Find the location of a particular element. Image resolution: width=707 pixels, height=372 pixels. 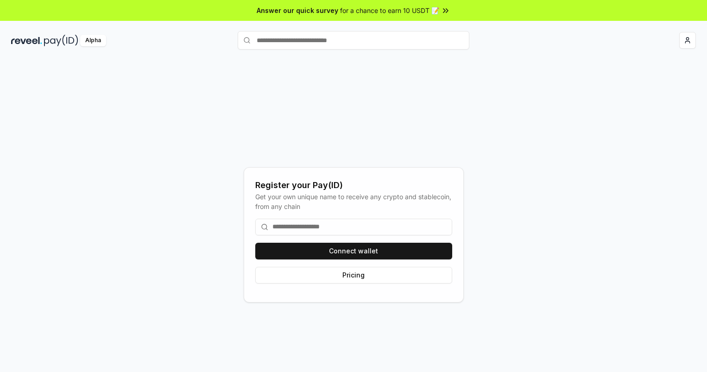

div: Register your Pay(ID) is located at coordinates (353, 185).